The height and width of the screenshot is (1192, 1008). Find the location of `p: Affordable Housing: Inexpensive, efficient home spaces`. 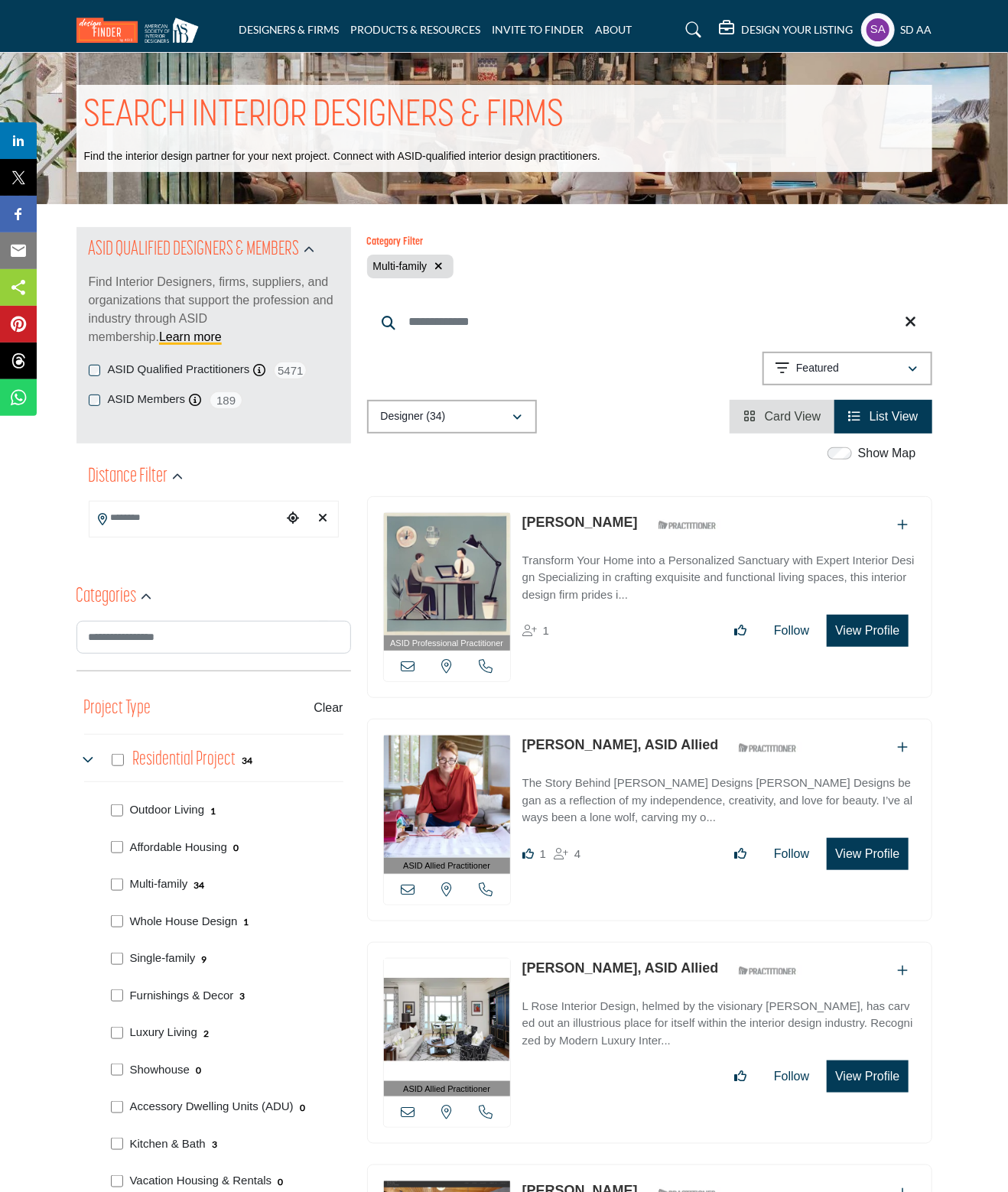

p: Affordable Housing: Inexpensive, efficient home spaces is located at coordinates (178, 847).